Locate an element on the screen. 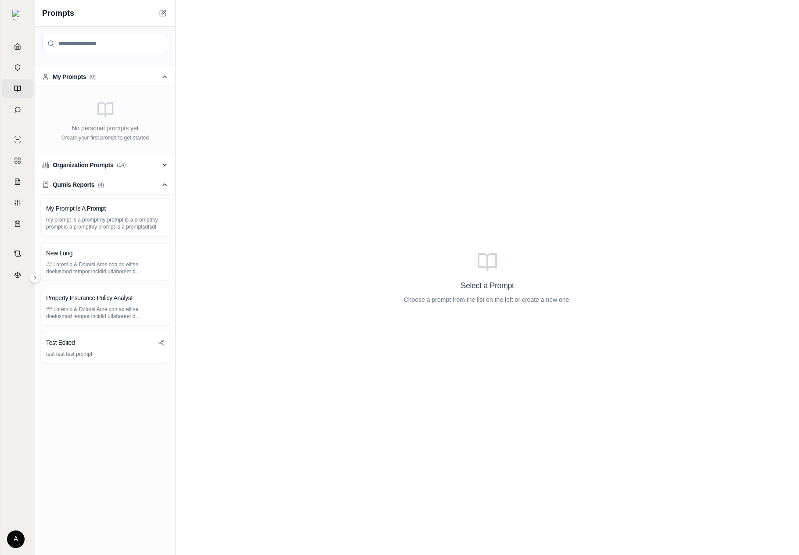 The width and height of the screenshot is (799, 555). button: Qumis Reports(4) is located at coordinates (105, 185).